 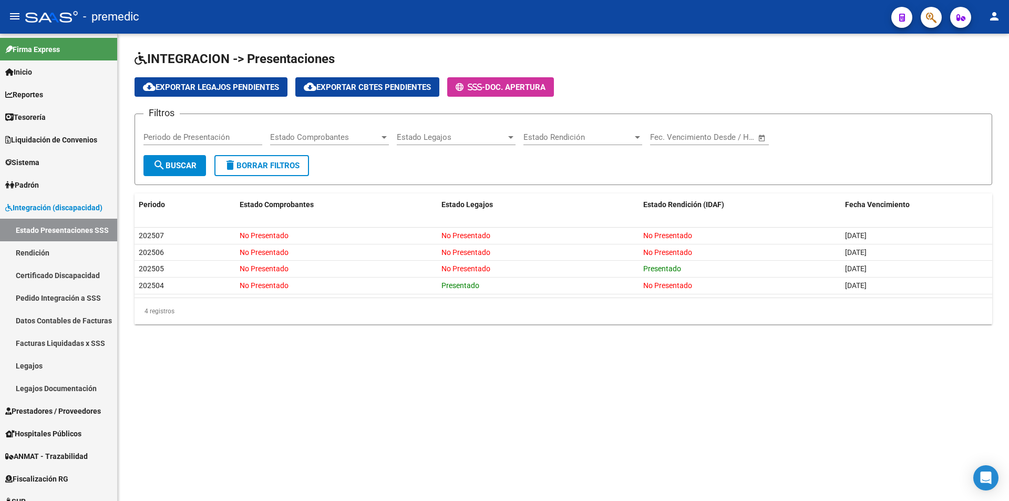 What do you see at coordinates (111, 17) in the screenshot?
I see `span: - premedic` at bounding box center [111, 17].